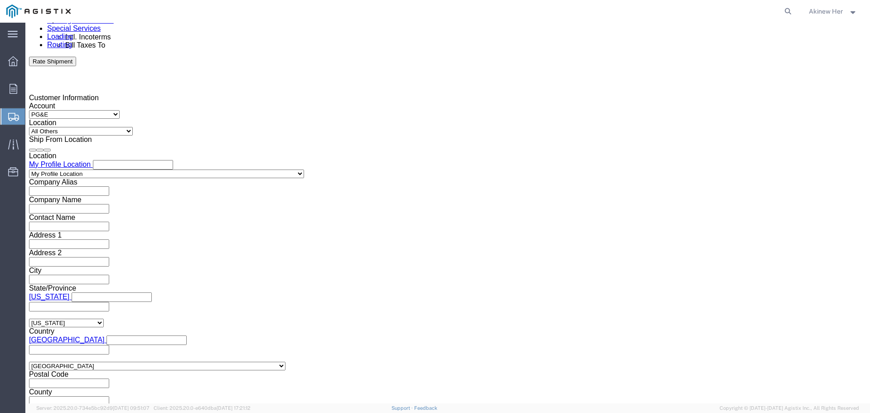  What do you see at coordinates (403, 408) in the screenshot?
I see `a: Support` at bounding box center [403, 408].